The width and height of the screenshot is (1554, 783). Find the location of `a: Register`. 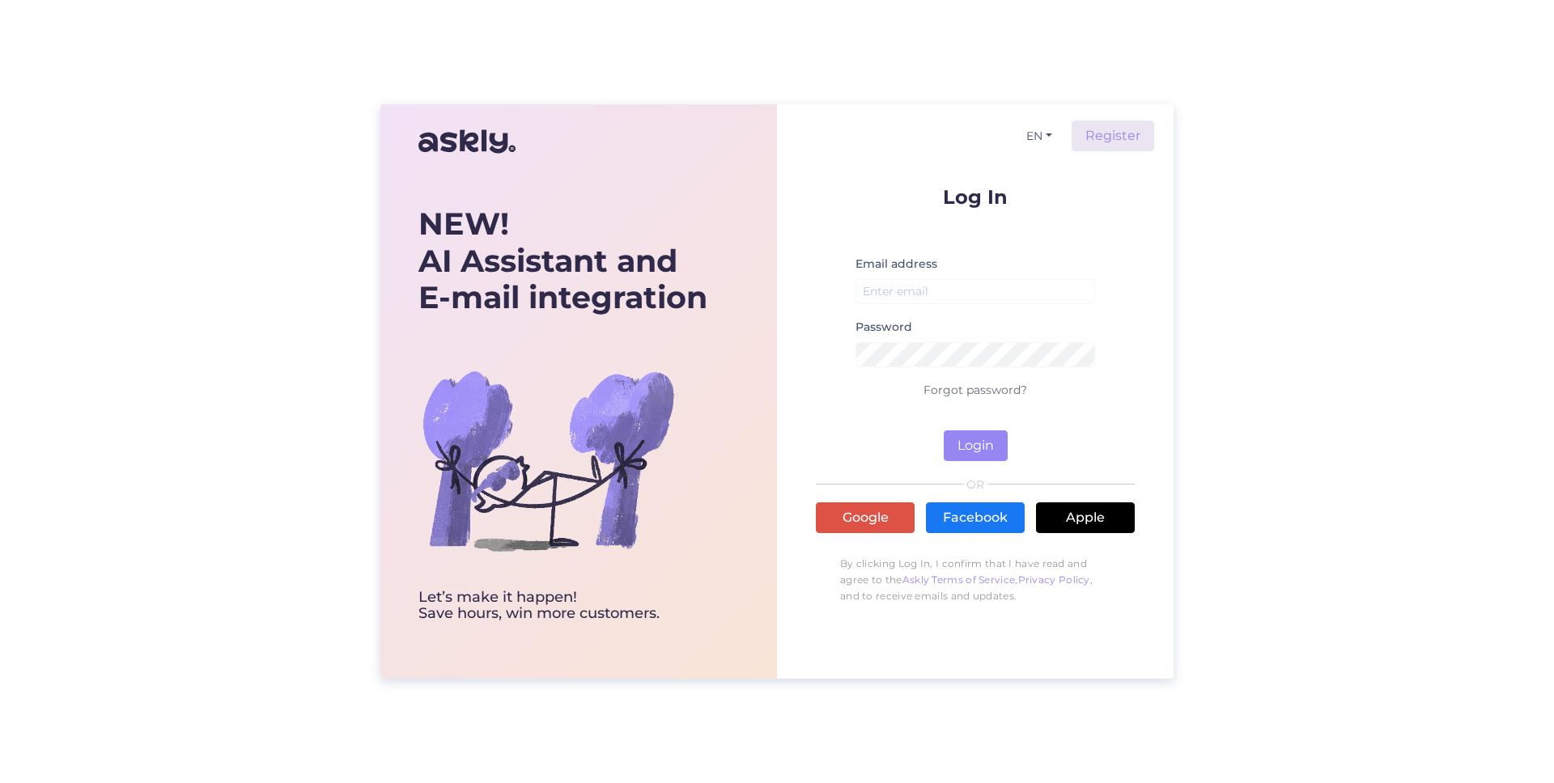

a: Register is located at coordinates (1113, 136).